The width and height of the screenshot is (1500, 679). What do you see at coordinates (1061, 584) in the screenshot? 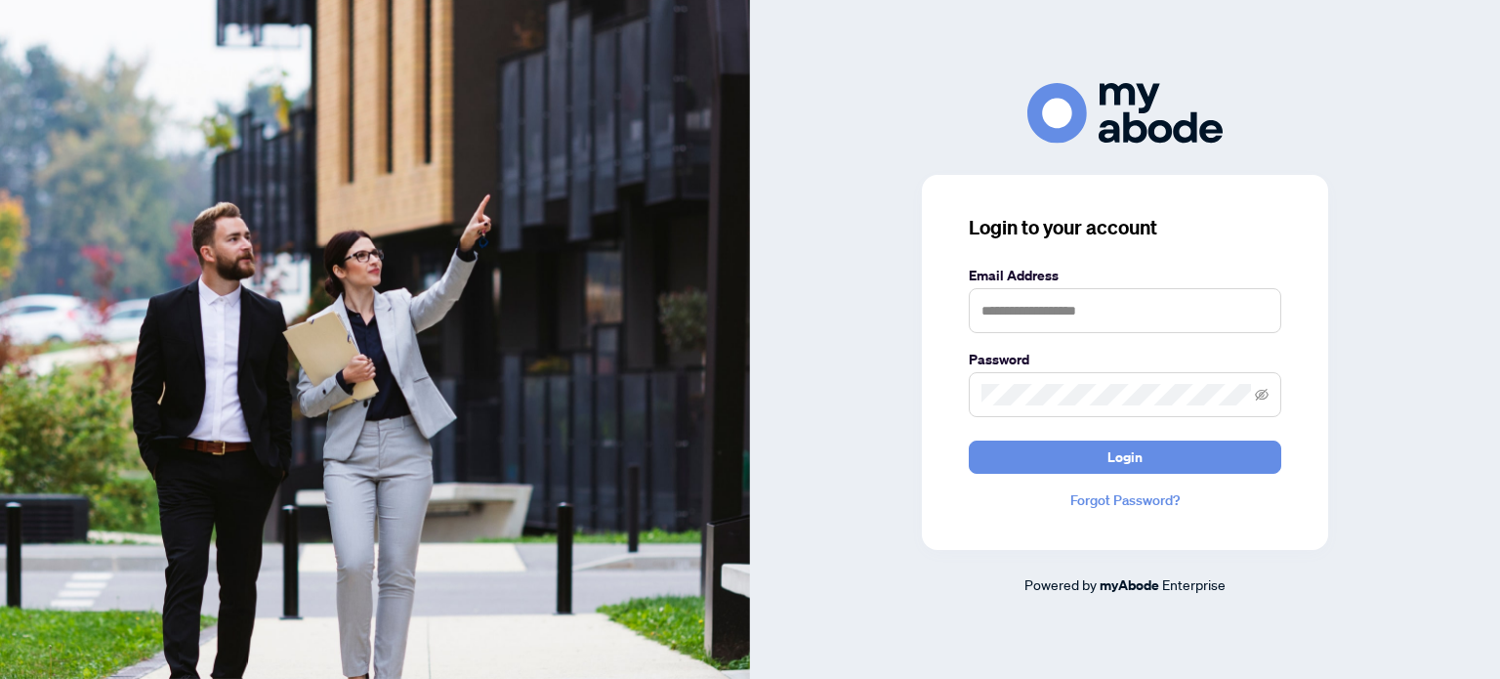
I see `span: Powered by` at bounding box center [1061, 584].